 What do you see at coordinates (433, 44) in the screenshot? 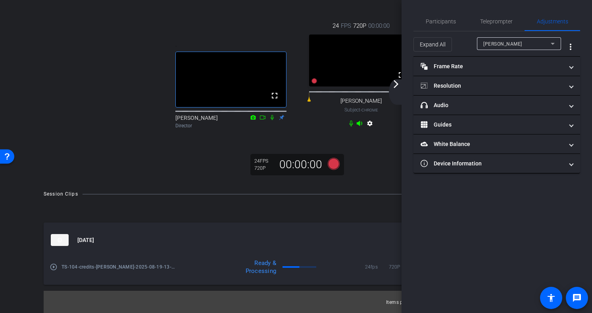
I see `span: Expand All` at bounding box center [433, 44].